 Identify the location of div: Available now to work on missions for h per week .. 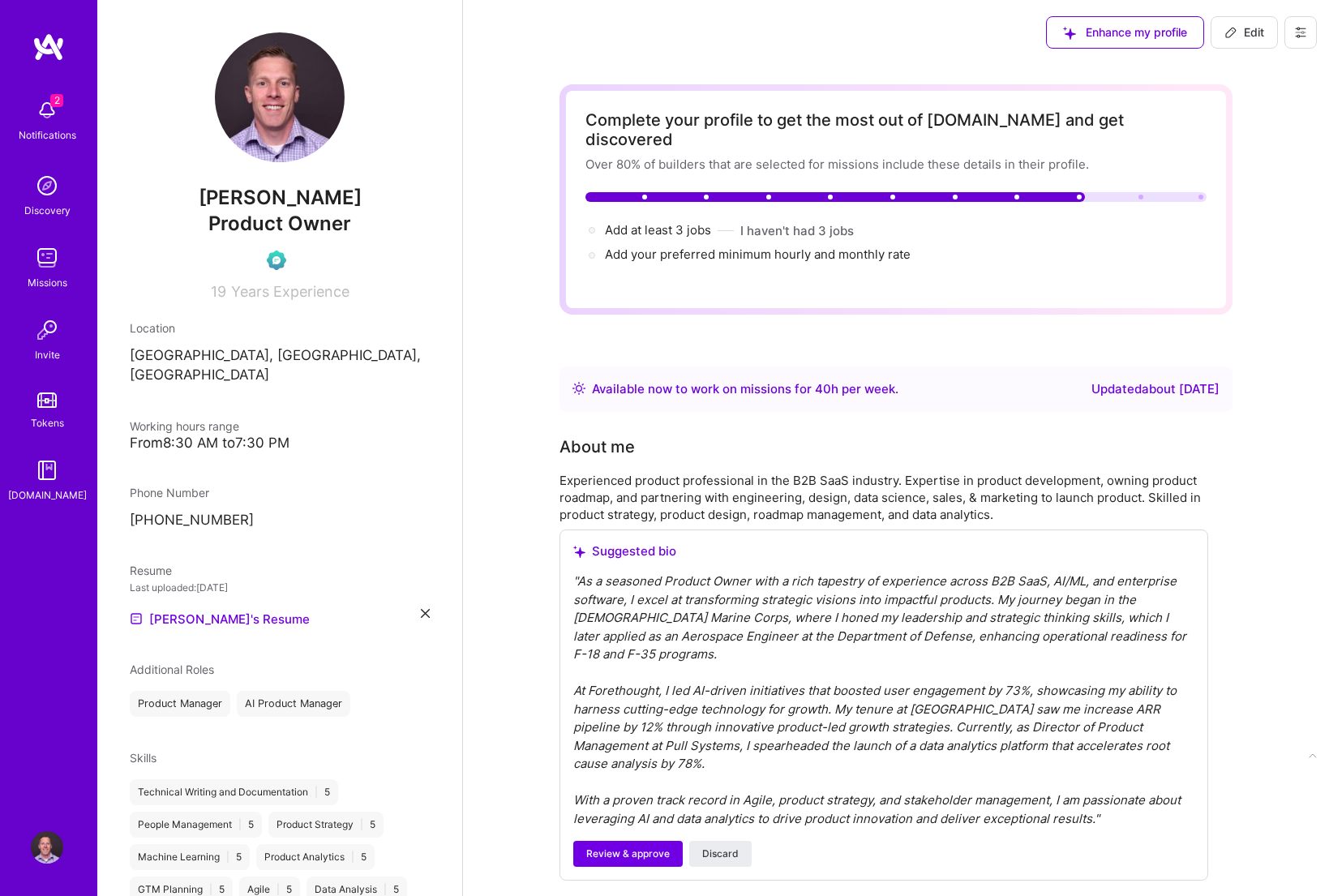
(745, 389).